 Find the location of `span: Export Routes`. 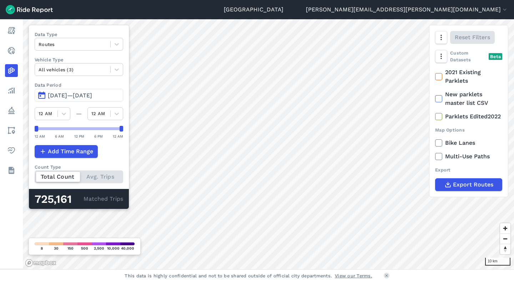

span: Export Routes is located at coordinates (473, 185).